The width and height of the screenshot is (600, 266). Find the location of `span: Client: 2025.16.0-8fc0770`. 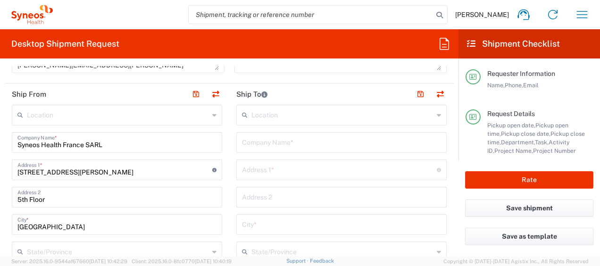

span: Client: 2025.16.0-8fc0770 is located at coordinates (182, 261).